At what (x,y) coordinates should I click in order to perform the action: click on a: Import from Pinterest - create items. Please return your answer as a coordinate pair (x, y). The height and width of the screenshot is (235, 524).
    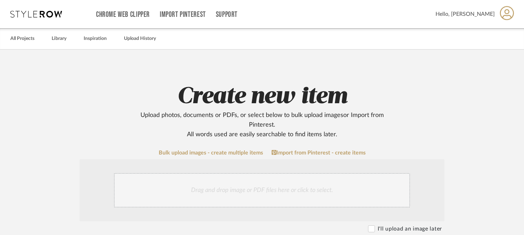
    Looking at the image, I should click on (318, 153).